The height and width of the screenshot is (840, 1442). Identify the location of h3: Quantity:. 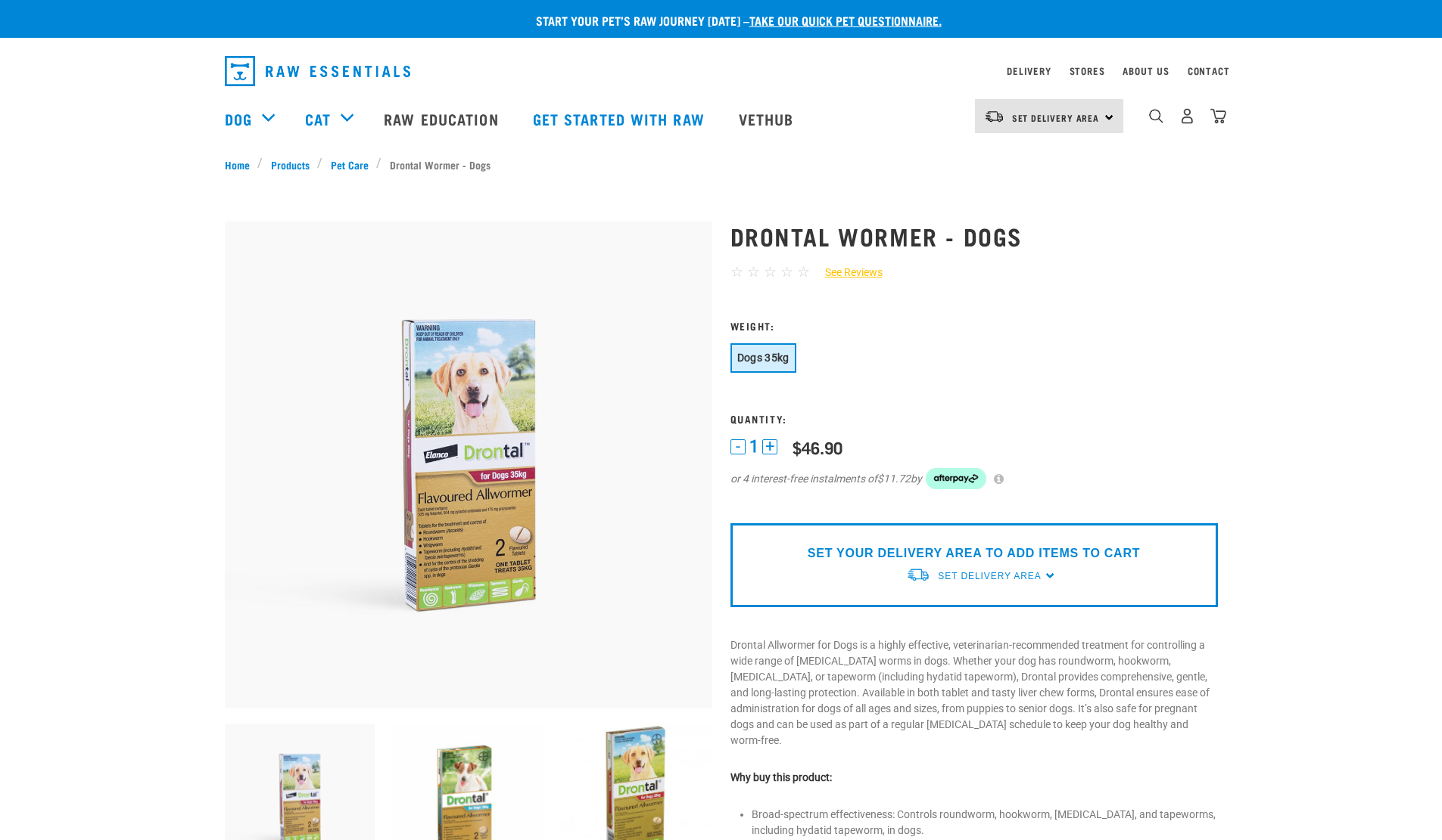
(974, 418).